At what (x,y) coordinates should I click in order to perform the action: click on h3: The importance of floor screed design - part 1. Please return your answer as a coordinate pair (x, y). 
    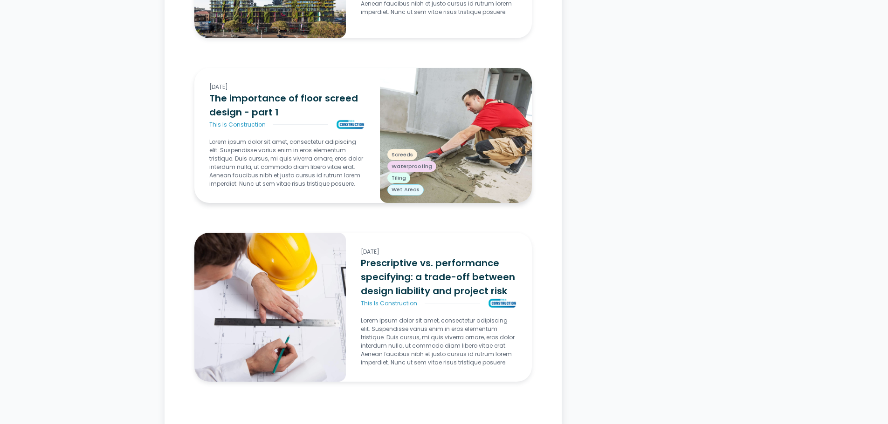
    Looking at the image, I should click on (287, 105).